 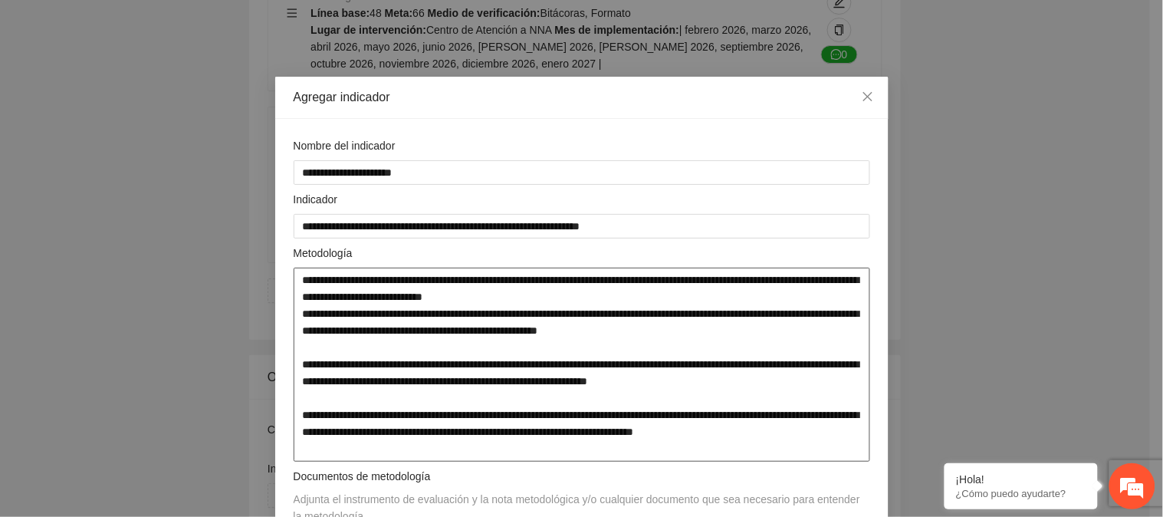 I want to click on span: Nombre del indicador, so click(x=347, y=146).